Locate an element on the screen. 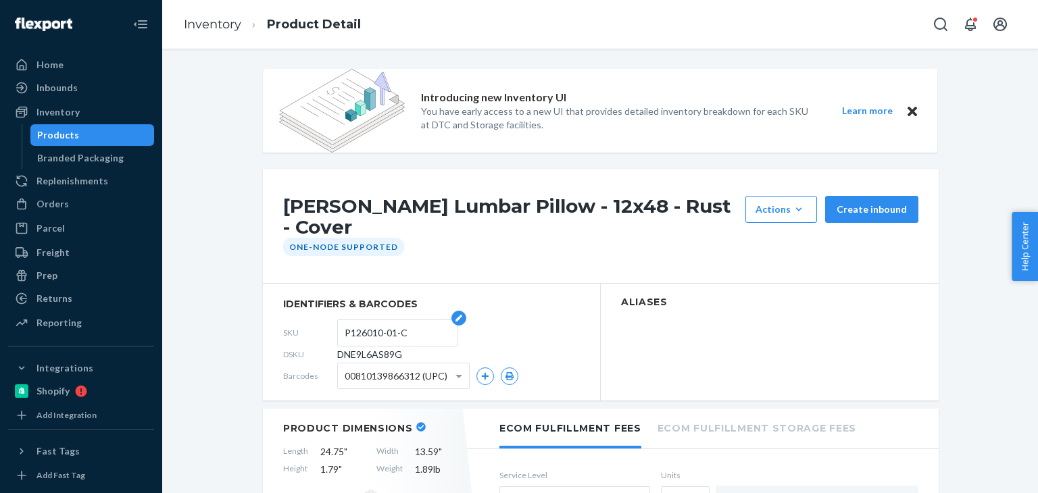  a: Inbounds is located at coordinates (81, 88).